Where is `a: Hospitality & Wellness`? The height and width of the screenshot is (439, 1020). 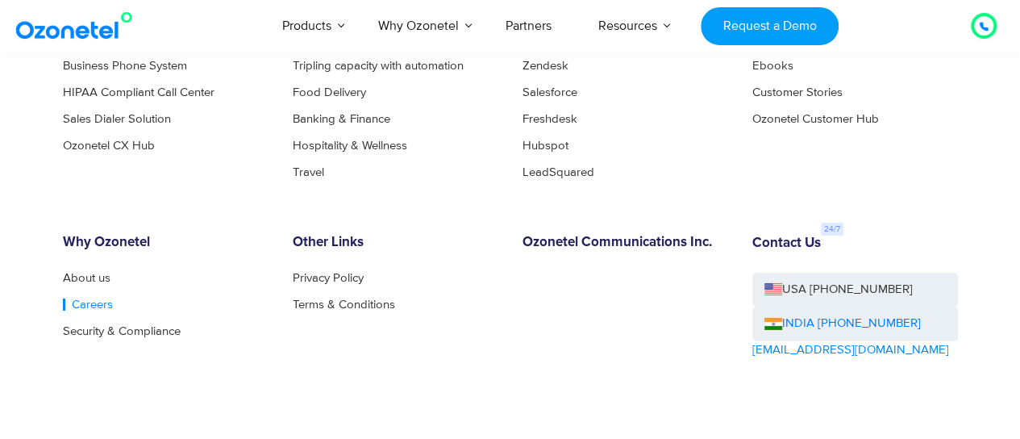
a: Hospitality & Wellness is located at coordinates (350, 145).